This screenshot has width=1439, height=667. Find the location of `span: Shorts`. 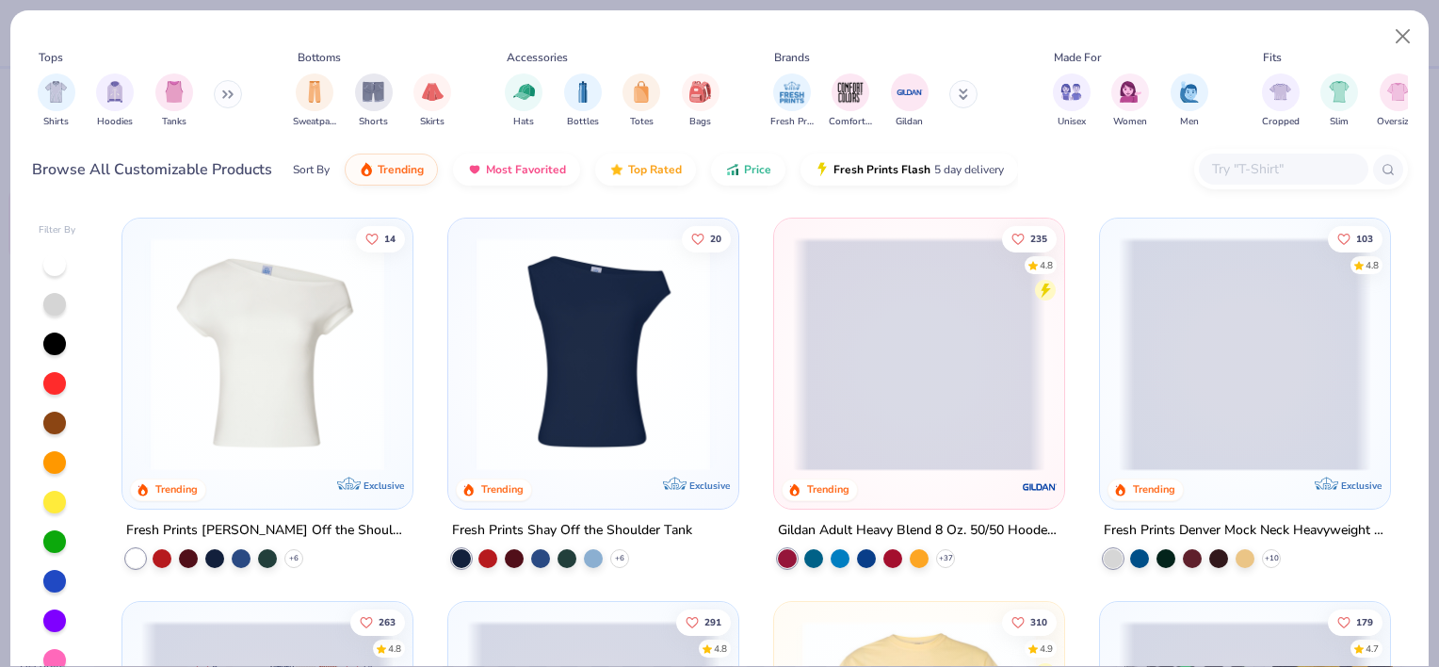

span: Shorts is located at coordinates (373, 121).